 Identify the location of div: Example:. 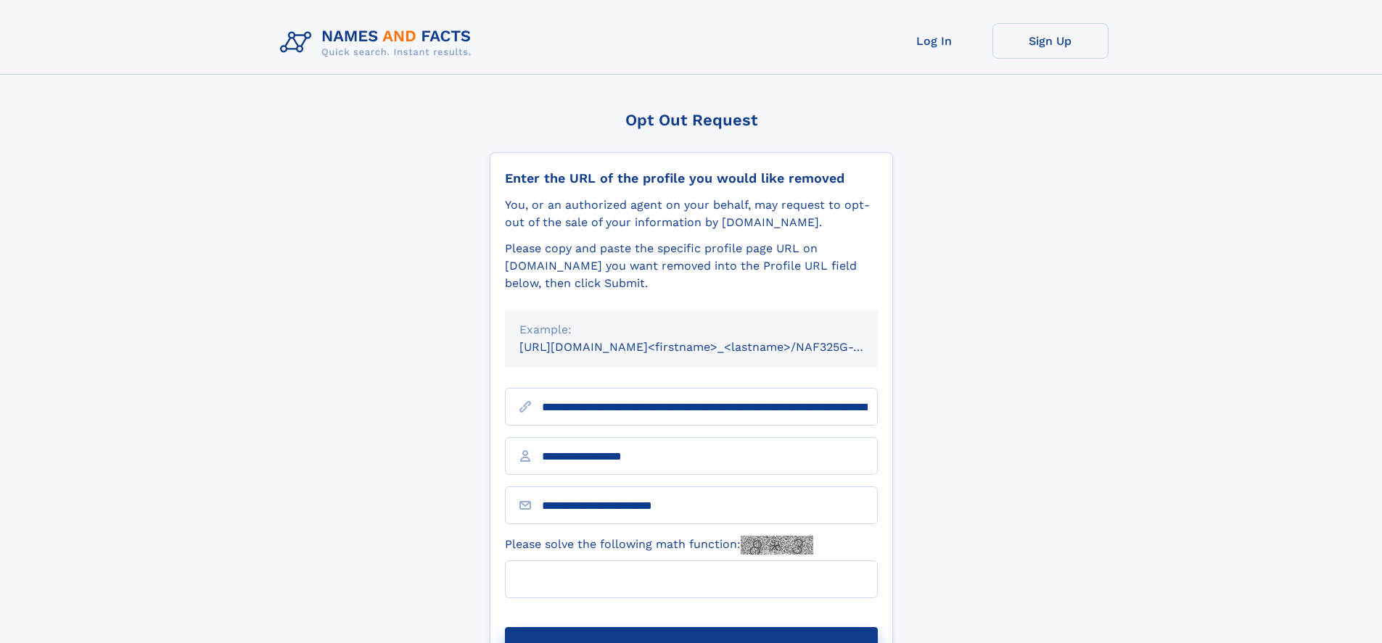
(691, 330).